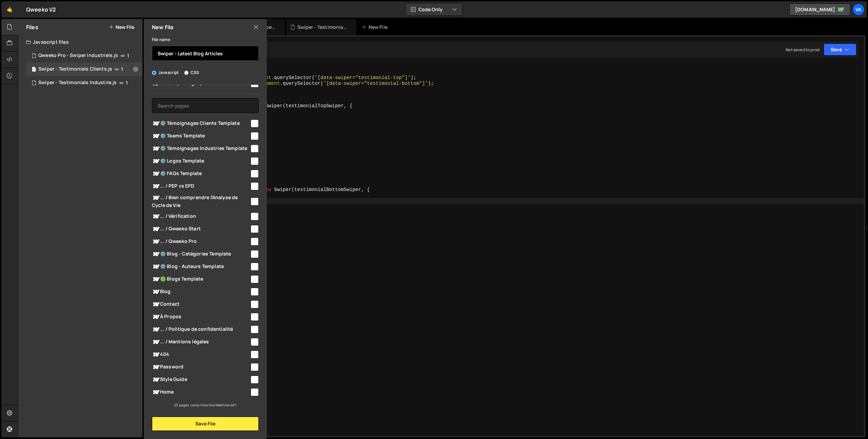 Image resolution: width=868 pixels, height=439 pixels. Describe the element at coordinates (201, 379) in the screenshot. I see `span: Style Guide` at that location.